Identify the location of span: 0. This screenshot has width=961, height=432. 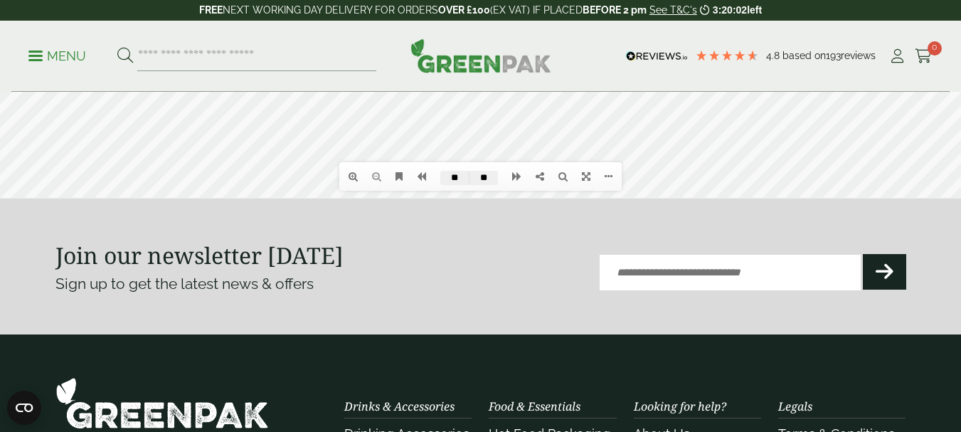
(934, 48).